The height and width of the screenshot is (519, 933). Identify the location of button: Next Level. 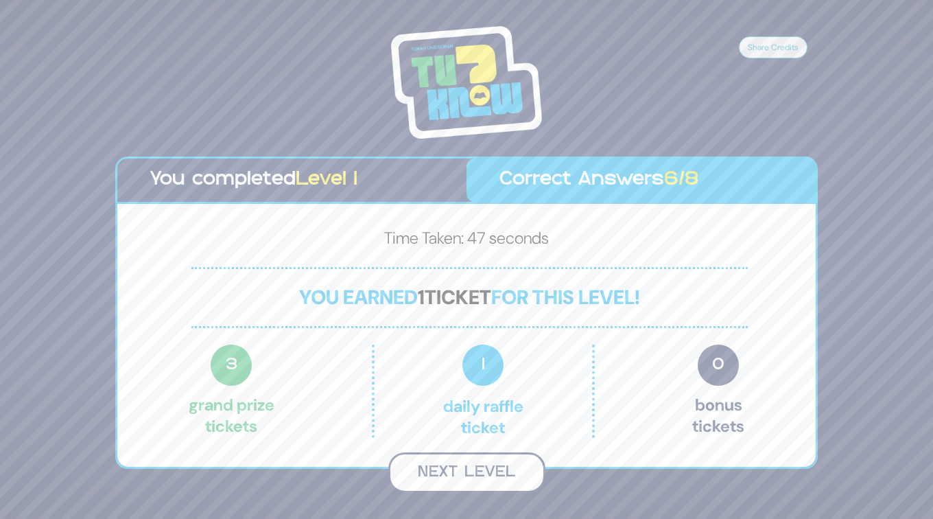
(466, 472).